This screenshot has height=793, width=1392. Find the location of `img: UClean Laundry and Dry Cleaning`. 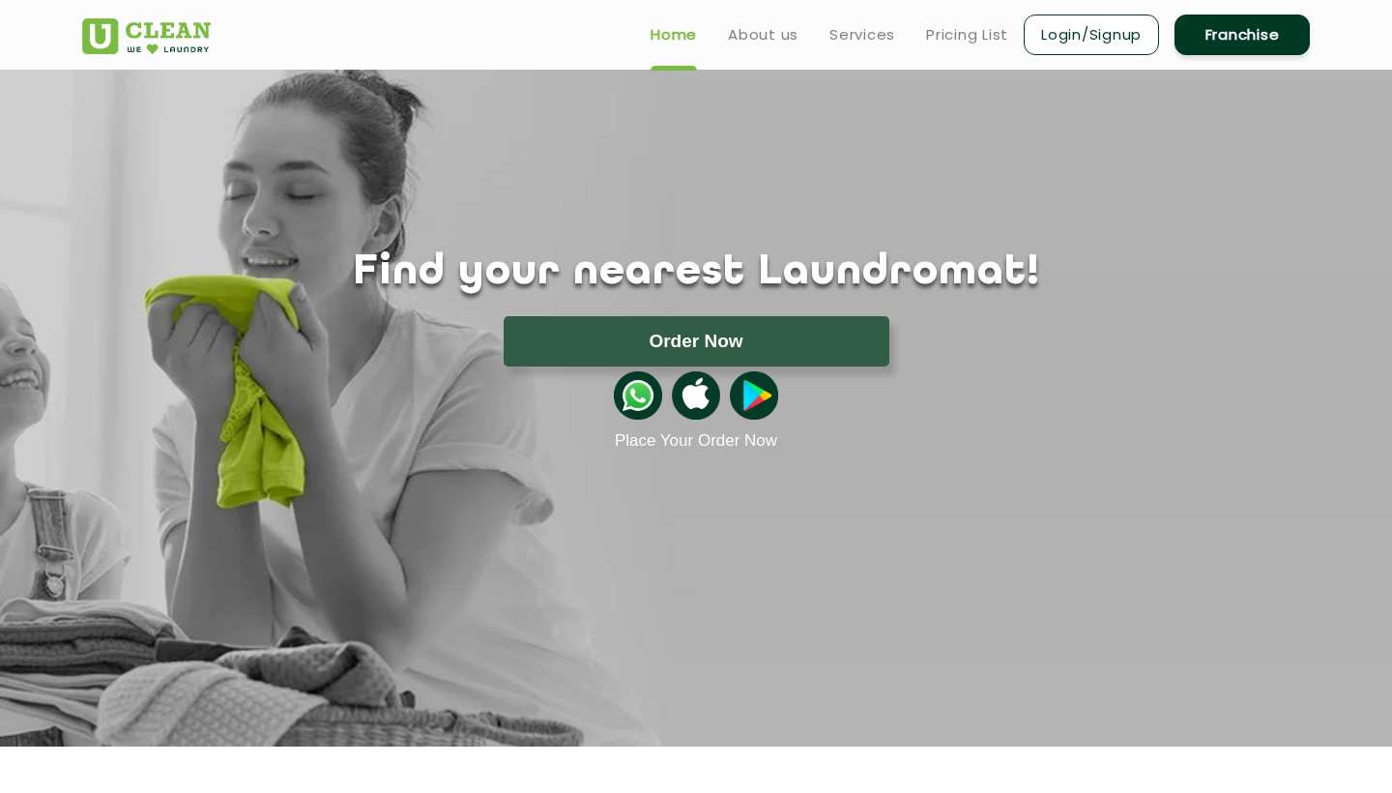

img: UClean Laundry and Dry Cleaning is located at coordinates (146, 36).